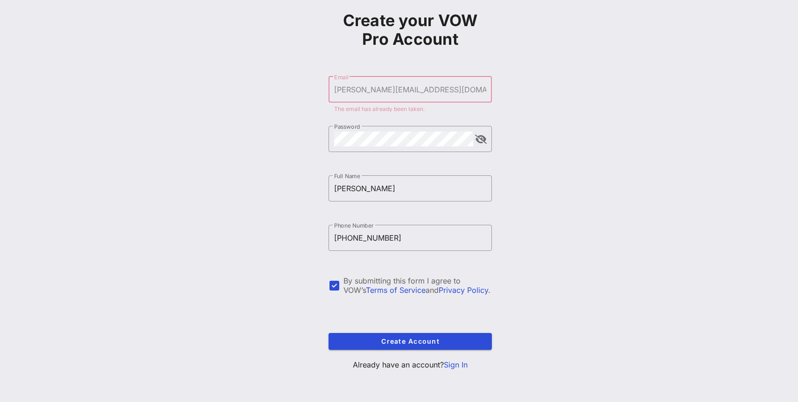 The height and width of the screenshot is (402, 798). I want to click on span: Create Account, so click(410, 341).